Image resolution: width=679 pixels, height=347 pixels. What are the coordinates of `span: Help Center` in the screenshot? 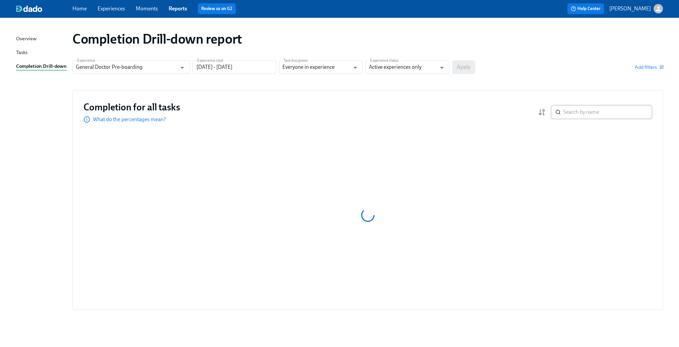 It's located at (586, 9).